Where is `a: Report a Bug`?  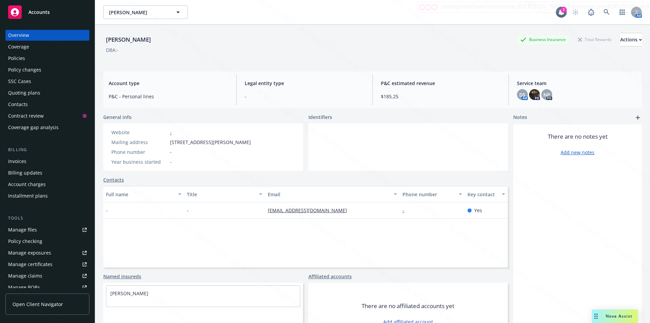 a: Report a Bug is located at coordinates (591, 12).